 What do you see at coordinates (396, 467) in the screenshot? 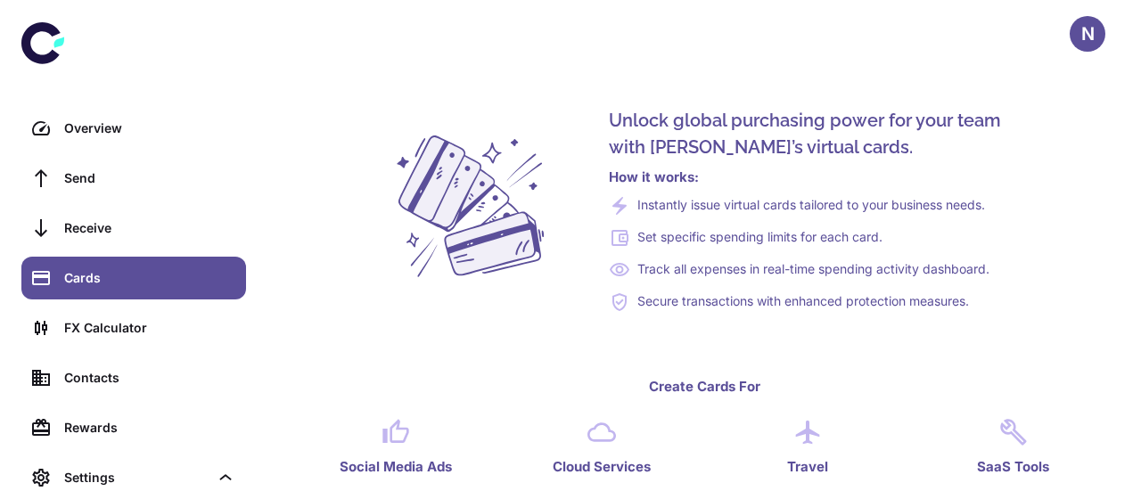
I see `h6: Social Media Ads` at bounding box center [396, 467].